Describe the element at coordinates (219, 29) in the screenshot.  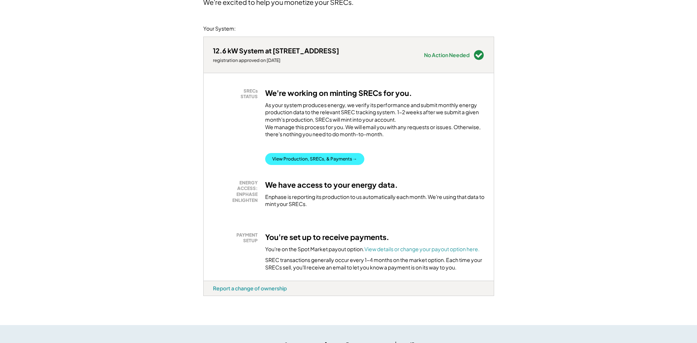
I see `div: Your System:` at that location.